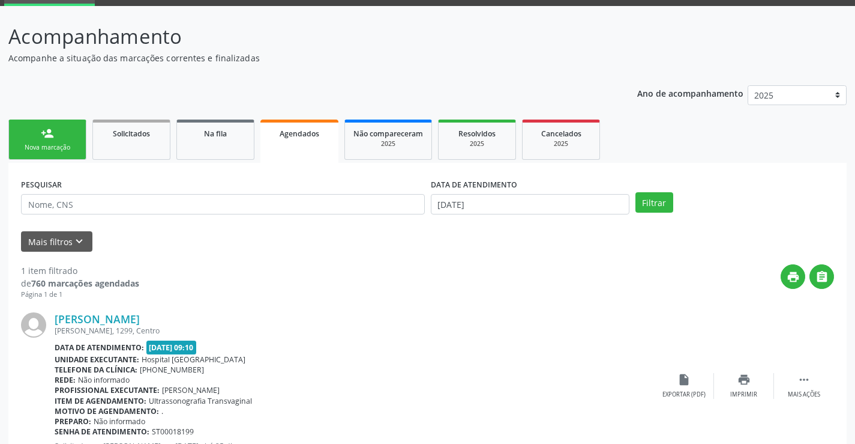 The image size is (855, 444). I want to click on div: de, so click(80, 283).